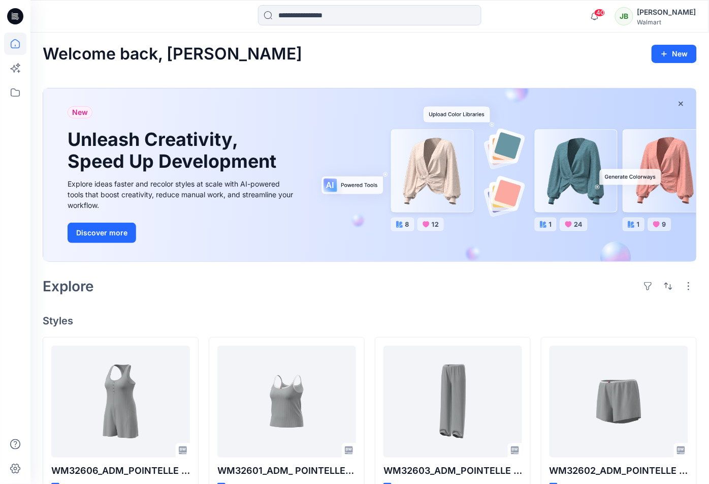 Image resolution: width=709 pixels, height=484 pixels. Describe the element at coordinates (120, 470) in the screenshot. I see `p: WM32606_ADM_POINTELLE ROMPER` at that location.